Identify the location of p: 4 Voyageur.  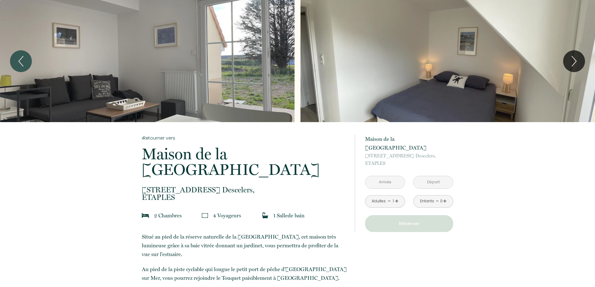
(227, 215).